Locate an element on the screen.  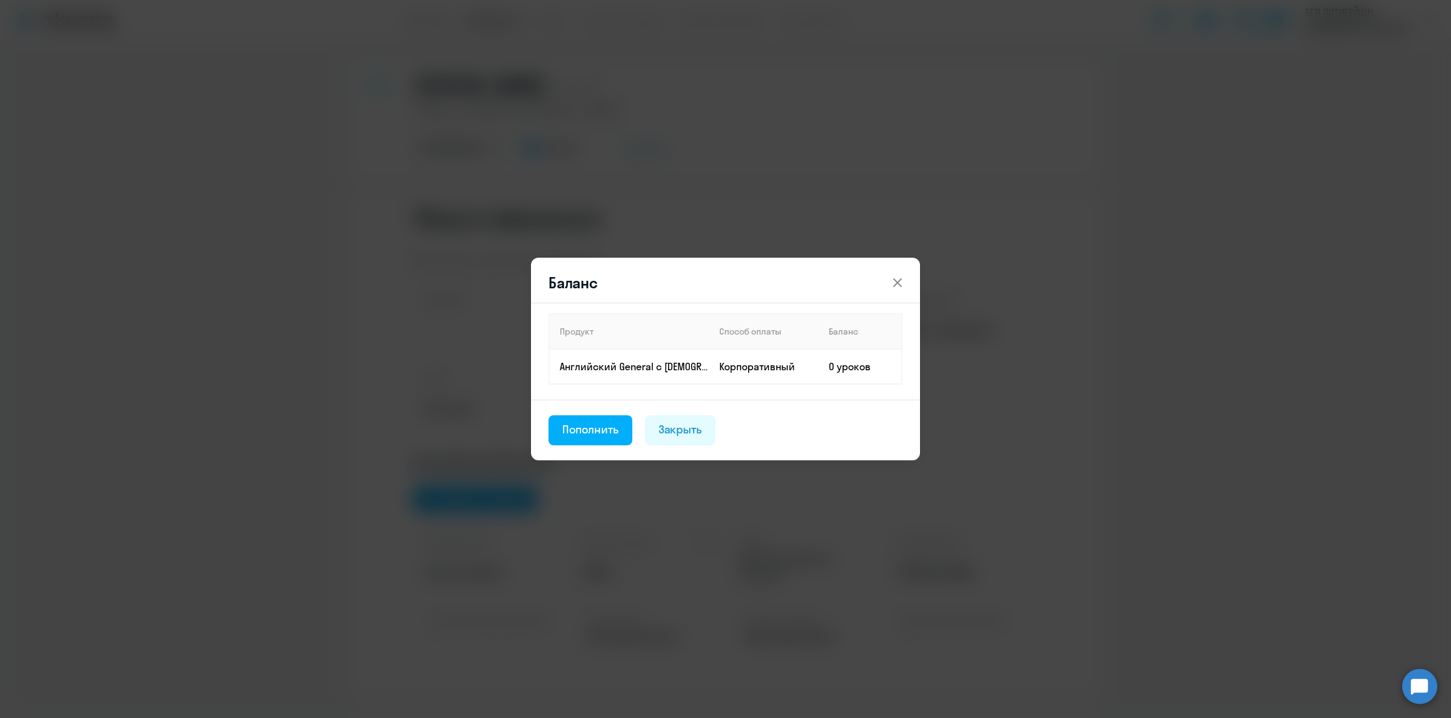
button: Закрыть is located at coordinates (680, 430).